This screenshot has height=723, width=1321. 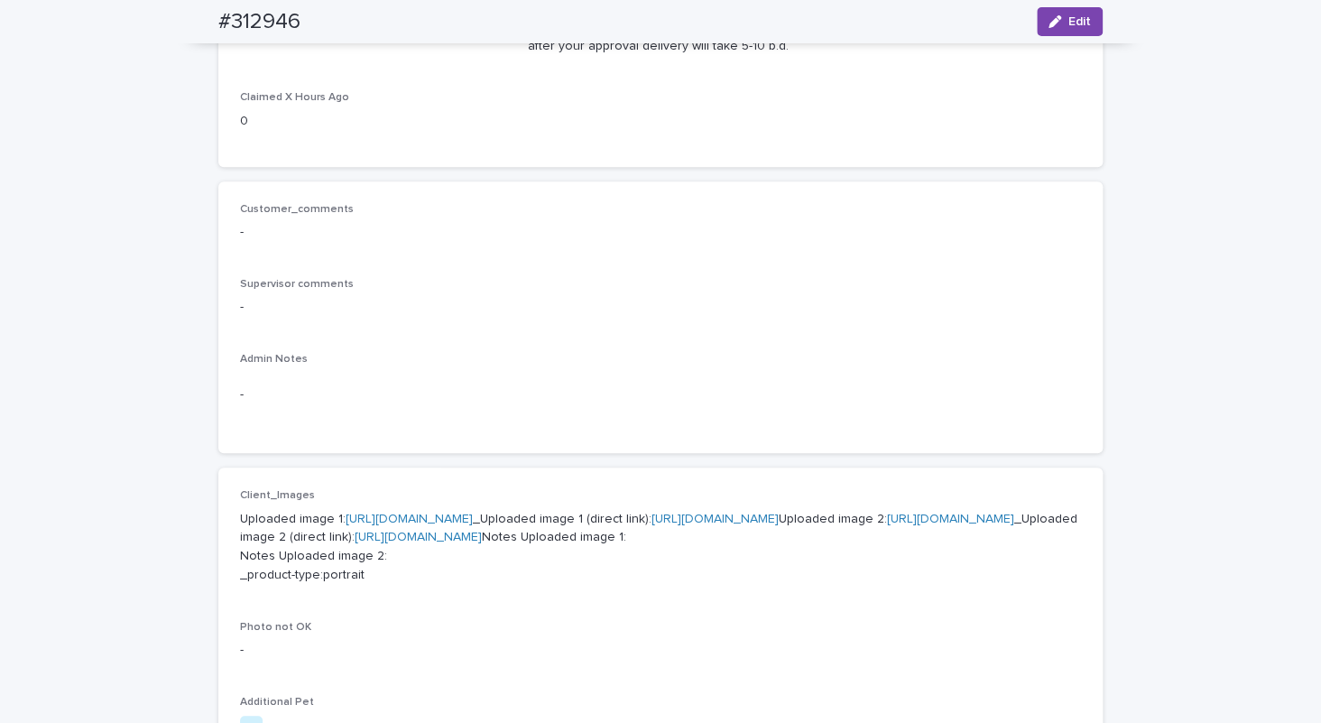 What do you see at coordinates (661, 547) in the screenshot?
I see `p: Uploaded image 1: _Uploaded image 1 (direct link): Uploaded image 2: _Uploaded image 2 (direct li...` at bounding box center [661, 547].